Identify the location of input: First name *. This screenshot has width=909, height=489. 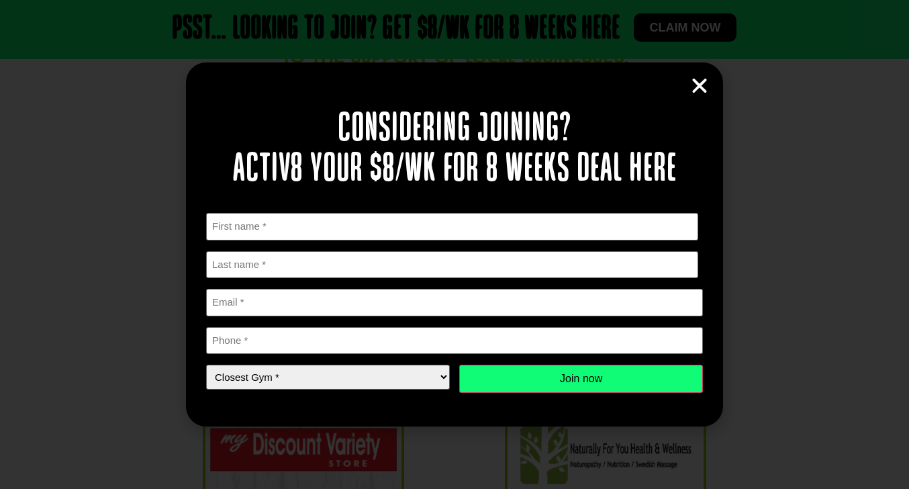
(452, 226).